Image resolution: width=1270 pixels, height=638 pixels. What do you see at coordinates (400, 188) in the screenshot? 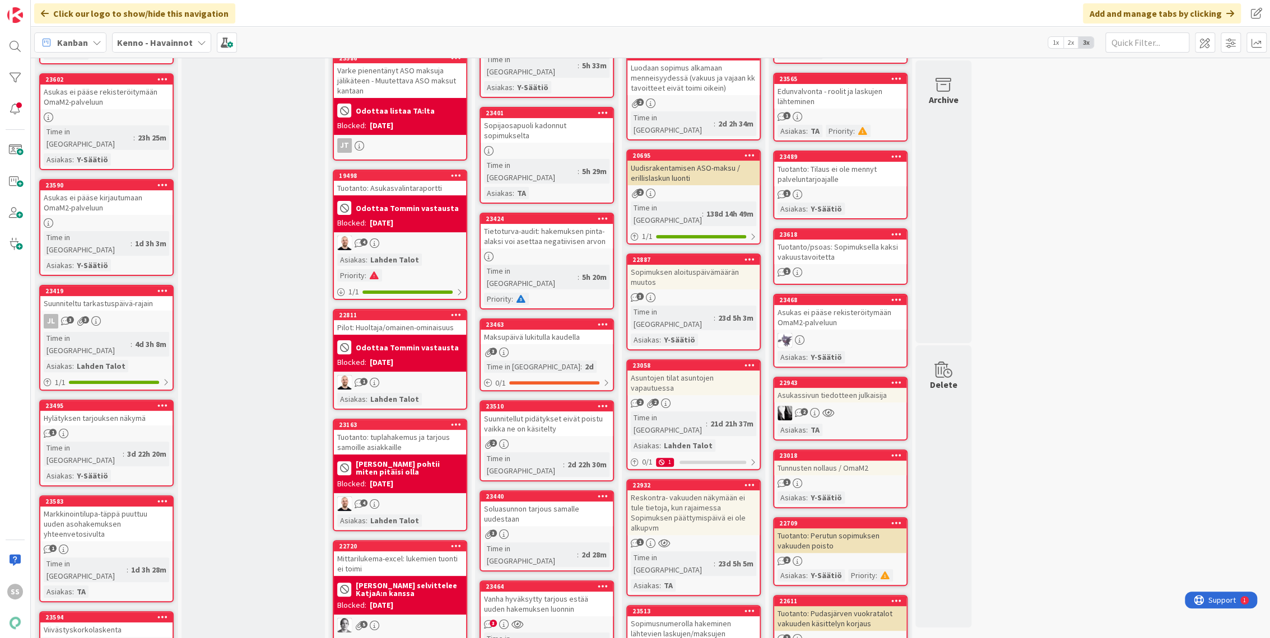
I see `div: Tuotanto: Asukasvalintaraportti` at bounding box center [400, 188].